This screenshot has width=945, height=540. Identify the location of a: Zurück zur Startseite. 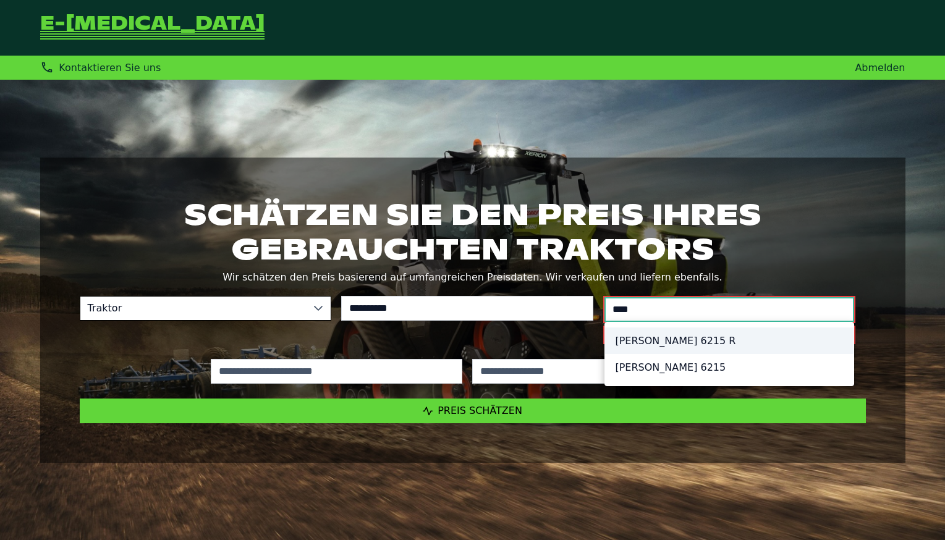
(152, 28).